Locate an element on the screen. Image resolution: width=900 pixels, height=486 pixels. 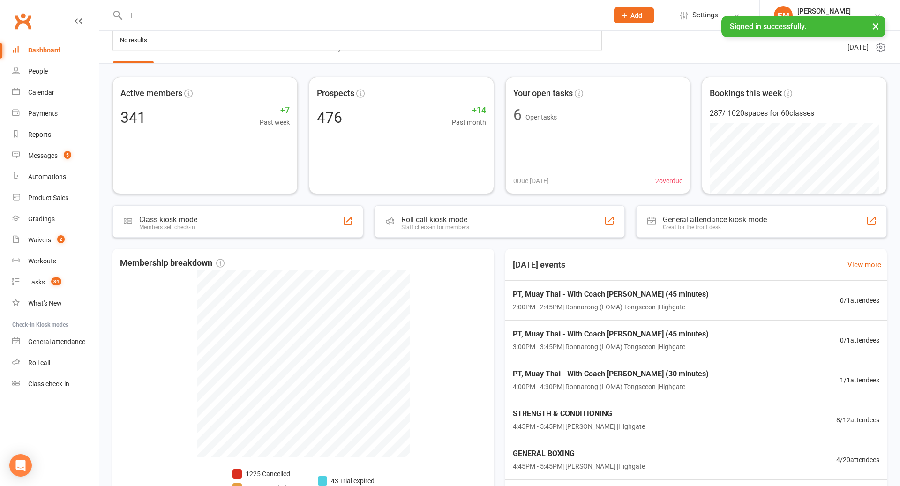
span: Membership breakdown is located at coordinates (172, 263).